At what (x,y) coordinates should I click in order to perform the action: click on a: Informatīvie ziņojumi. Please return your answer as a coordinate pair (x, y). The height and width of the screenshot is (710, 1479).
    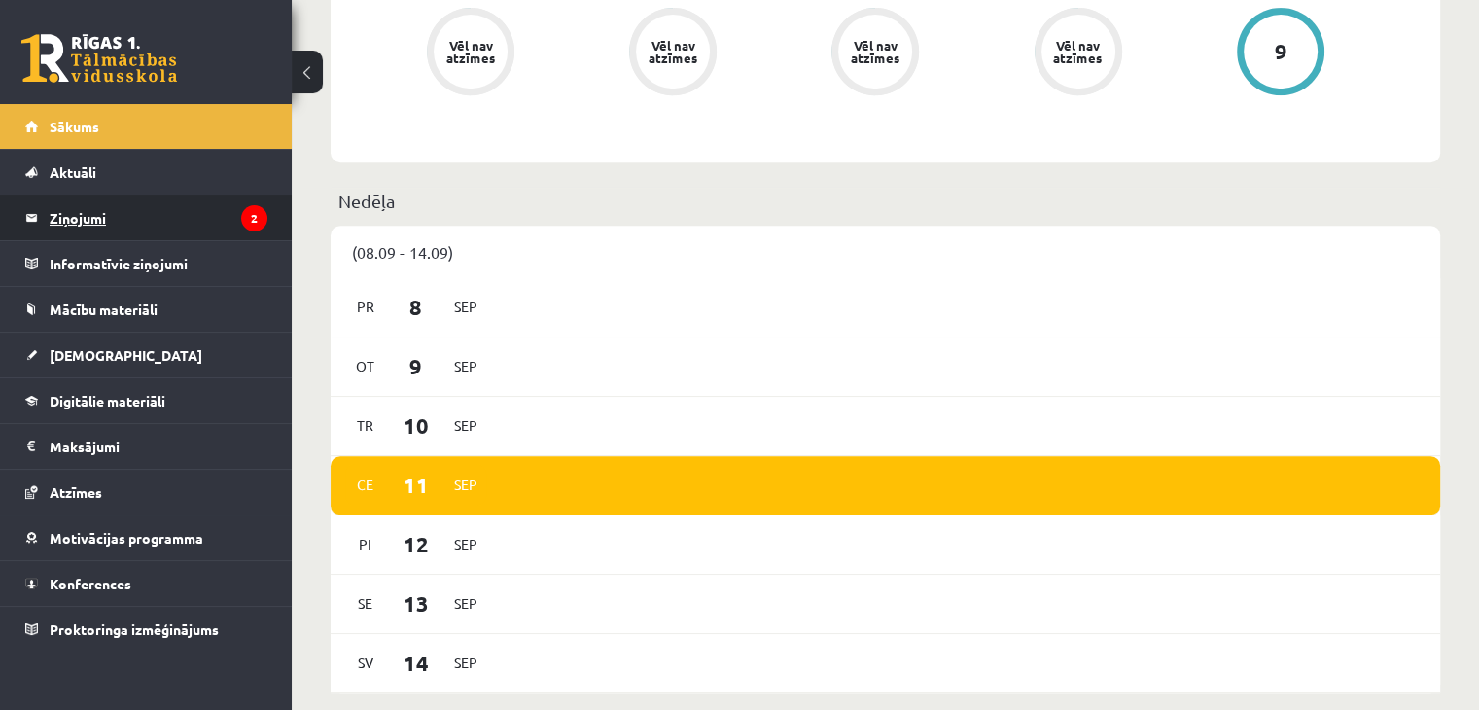
    Looking at the image, I should click on (146, 263).